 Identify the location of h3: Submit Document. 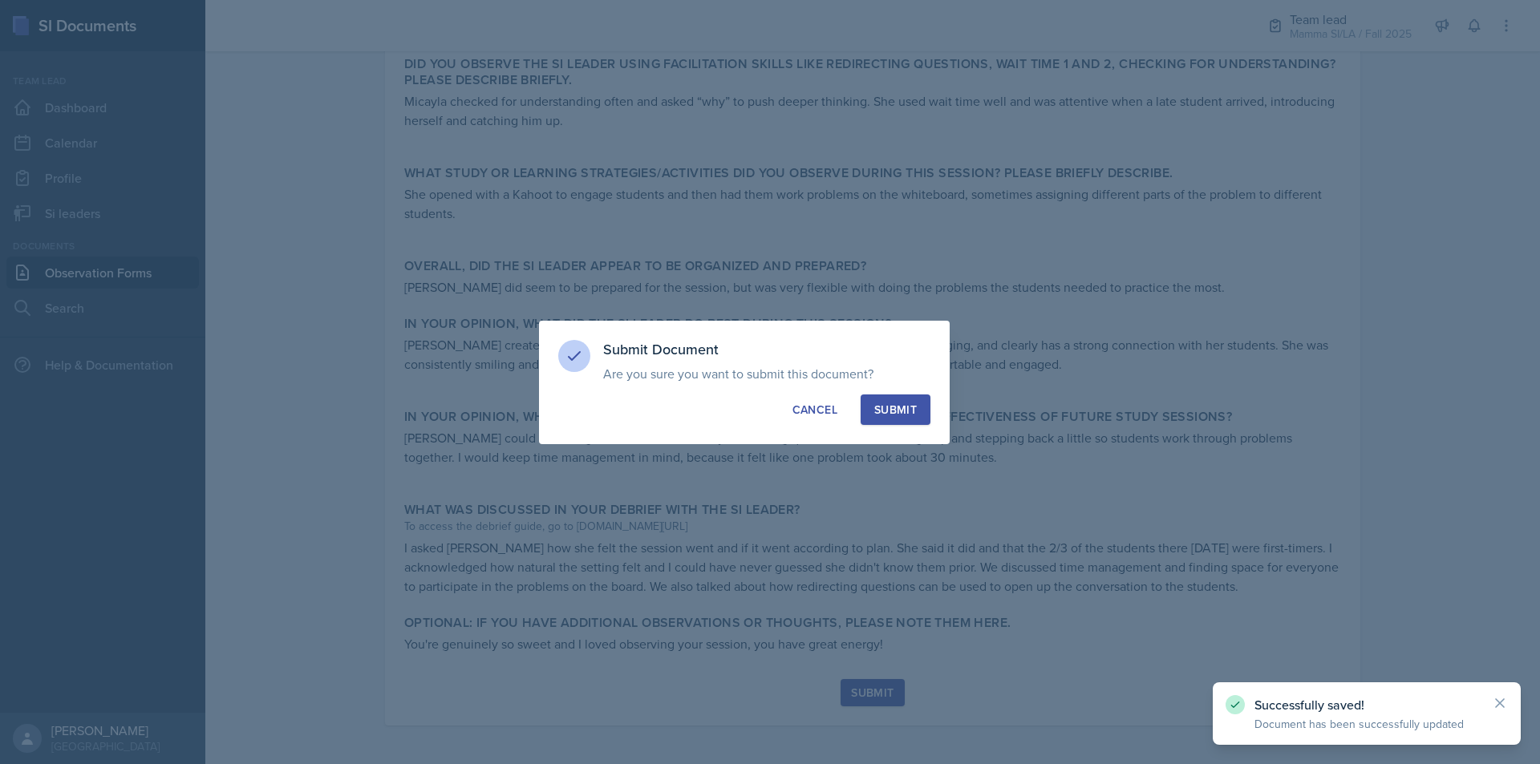
(767, 350).